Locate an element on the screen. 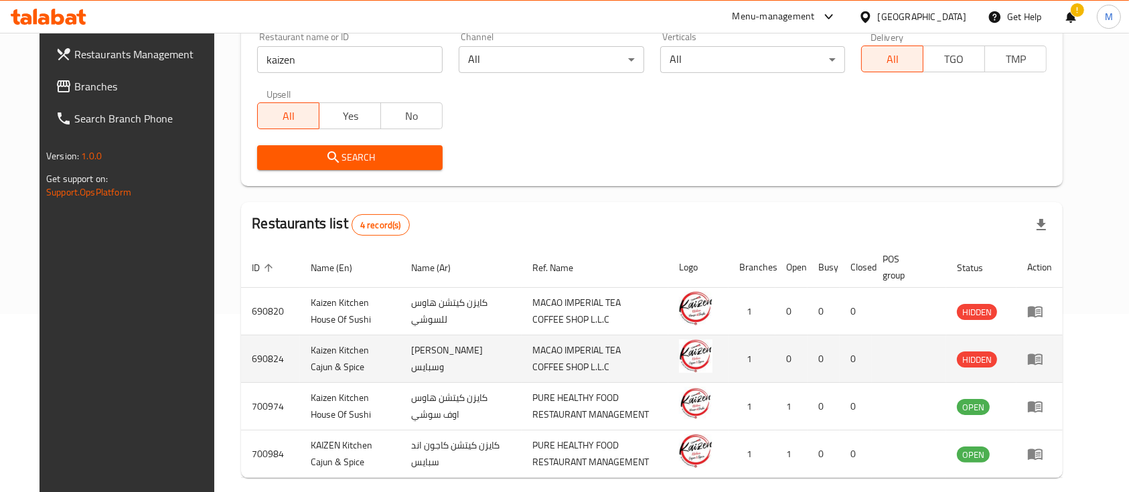 The height and width of the screenshot is (492, 1129). td: 690824 is located at coordinates (271, 359).